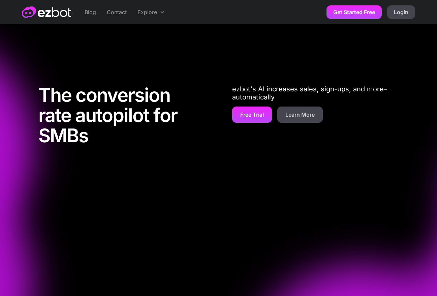 This screenshot has height=296, width=437. What do you see at coordinates (300, 115) in the screenshot?
I see `a: Learn More` at bounding box center [300, 115].